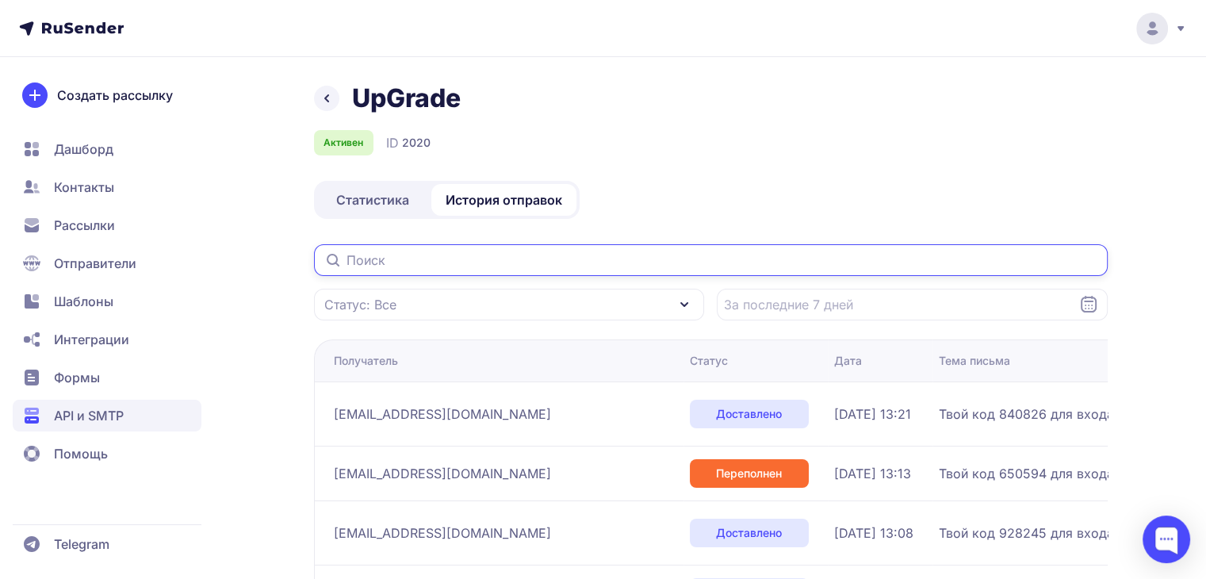 Image resolution: width=1206 pixels, height=579 pixels. What do you see at coordinates (84, 225) in the screenshot?
I see `span: Рассылки` at bounding box center [84, 225].